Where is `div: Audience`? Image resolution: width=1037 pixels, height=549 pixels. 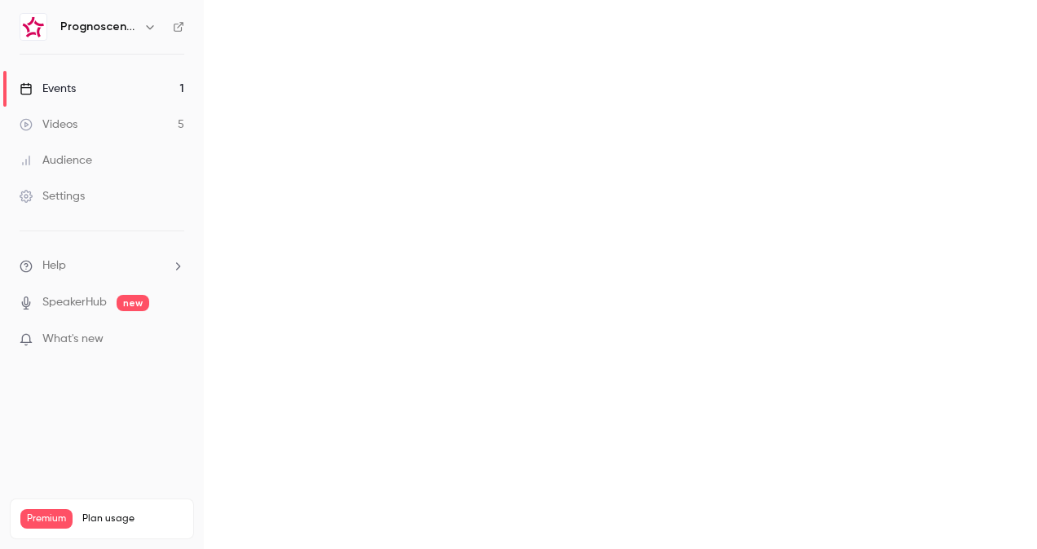 div: Audience is located at coordinates (55, 161).